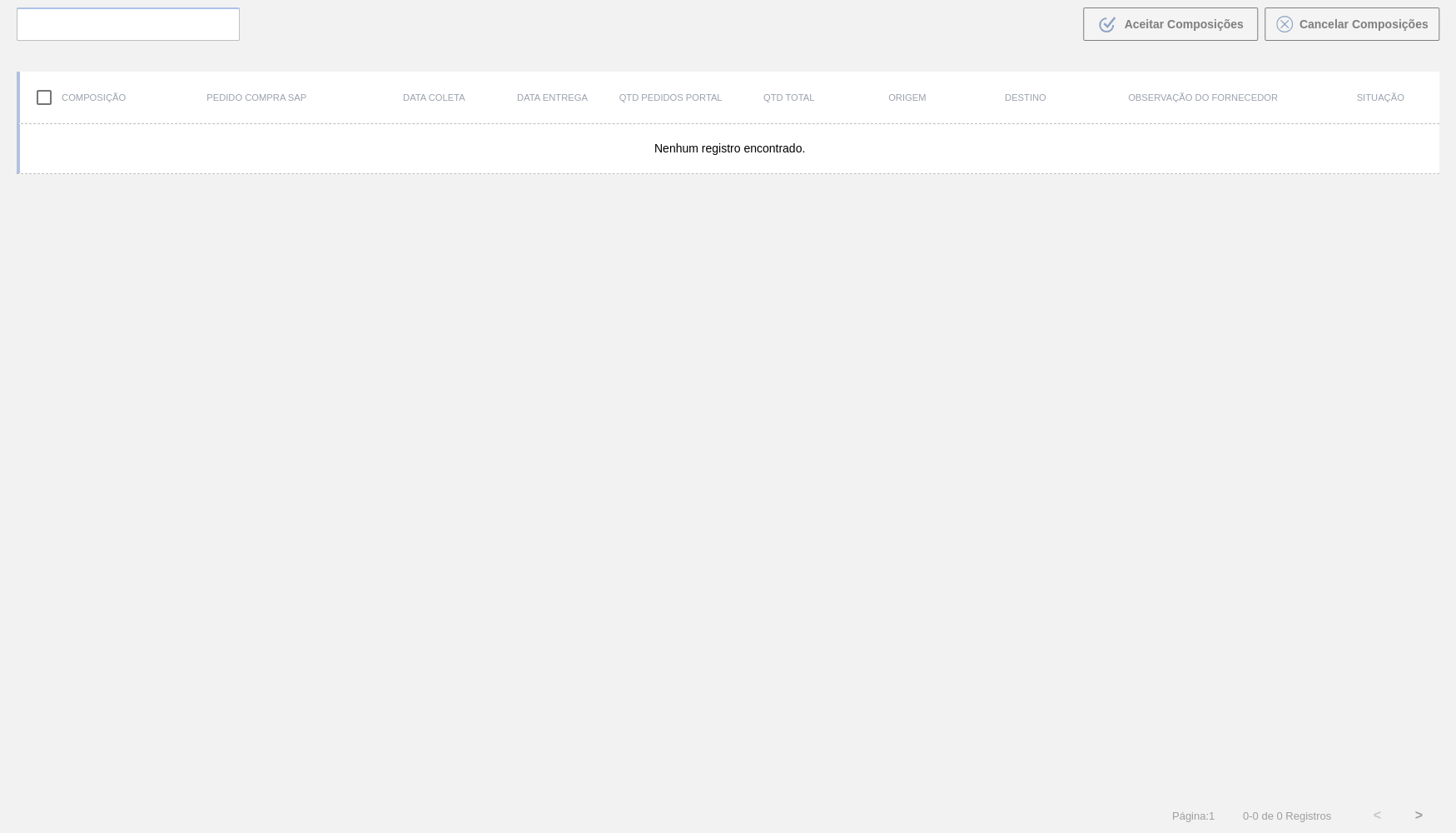  I want to click on div: Qtd Pedidos Portal, so click(670, 98).